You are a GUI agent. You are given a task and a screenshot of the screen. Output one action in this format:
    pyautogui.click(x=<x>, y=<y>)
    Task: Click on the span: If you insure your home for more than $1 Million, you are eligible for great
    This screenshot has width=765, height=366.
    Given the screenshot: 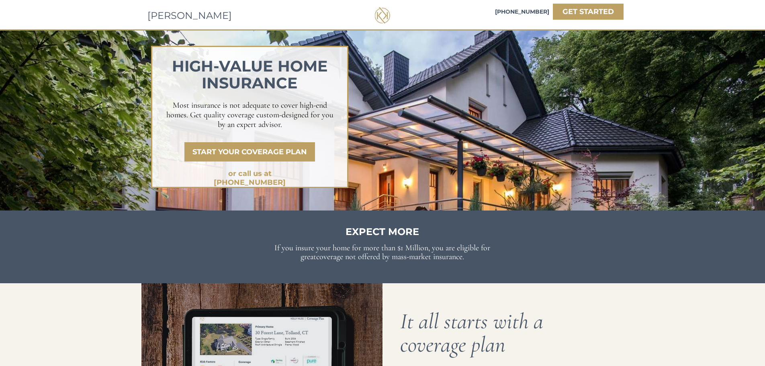 What is the action you would take?
    pyautogui.click(x=382, y=252)
    